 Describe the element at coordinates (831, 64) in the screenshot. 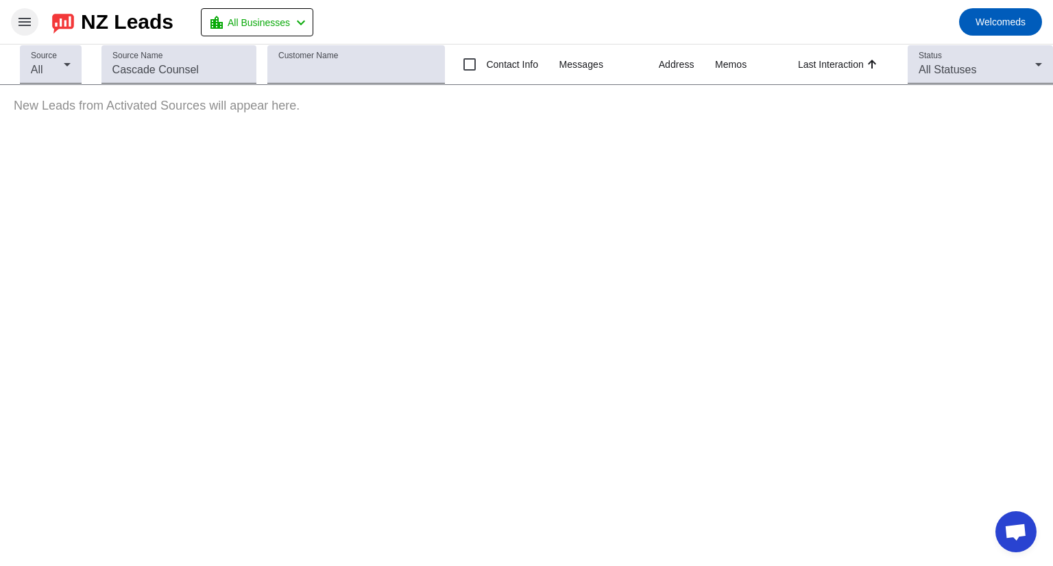

I see `div: Last Interaction` at that location.